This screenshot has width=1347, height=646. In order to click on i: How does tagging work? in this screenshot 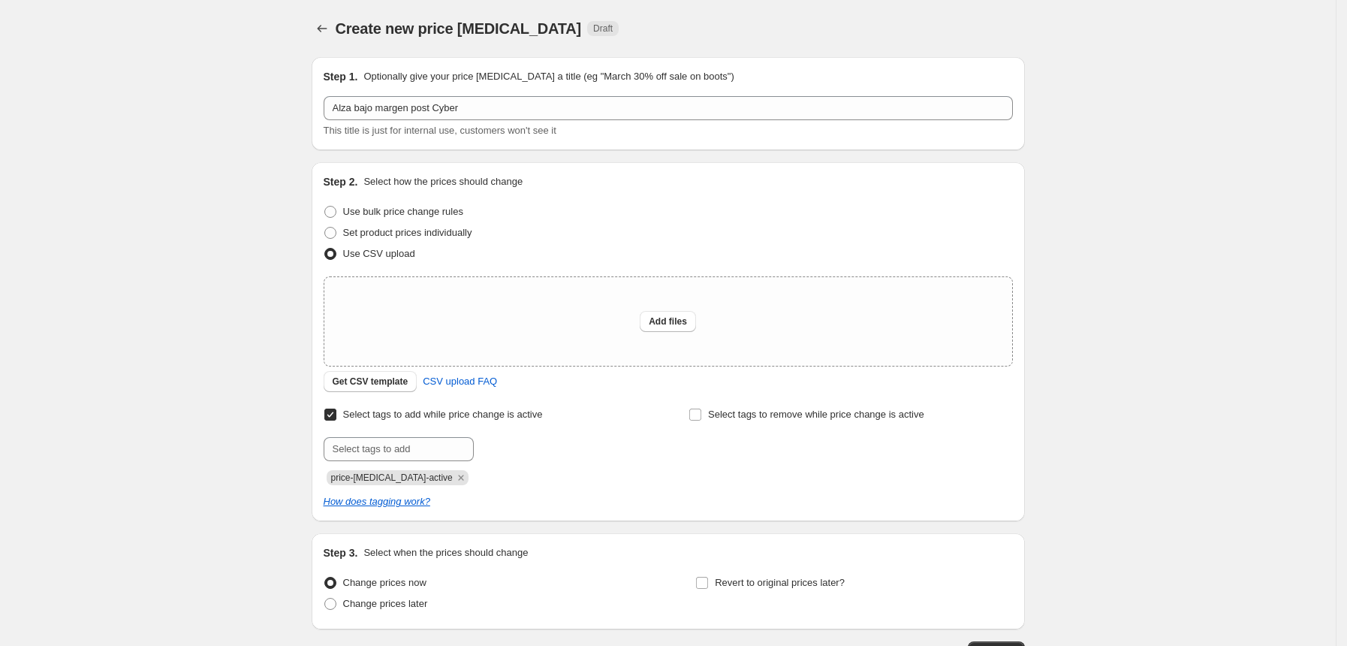, I will do `click(377, 501)`.